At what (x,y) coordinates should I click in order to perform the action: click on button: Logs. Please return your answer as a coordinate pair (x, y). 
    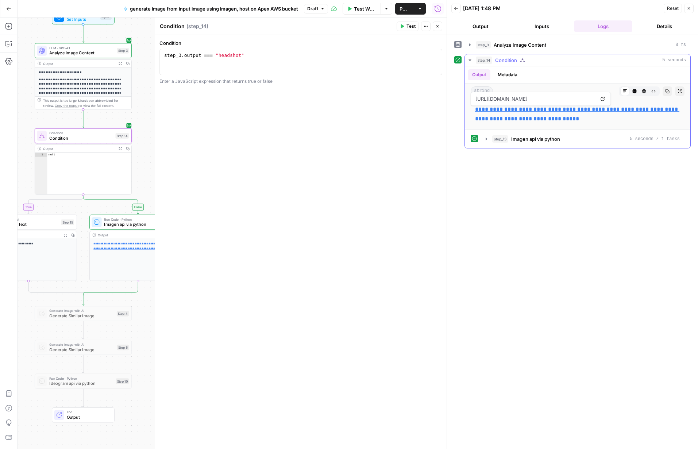
    Looking at the image, I should click on (603, 26).